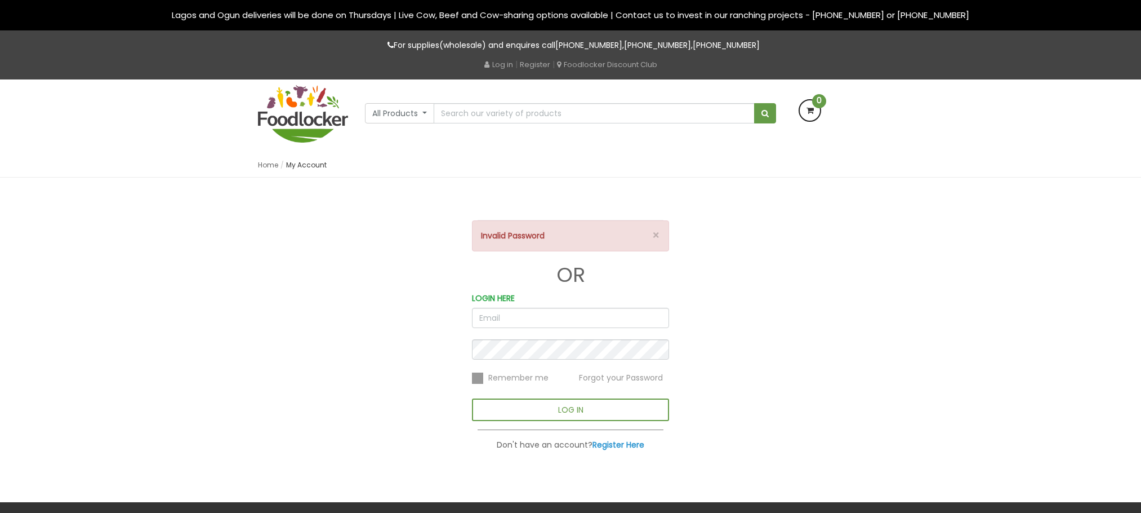 Image resolution: width=1141 pixels, height=513 pixels. I want to click on a: Log in, so click(498, 64).